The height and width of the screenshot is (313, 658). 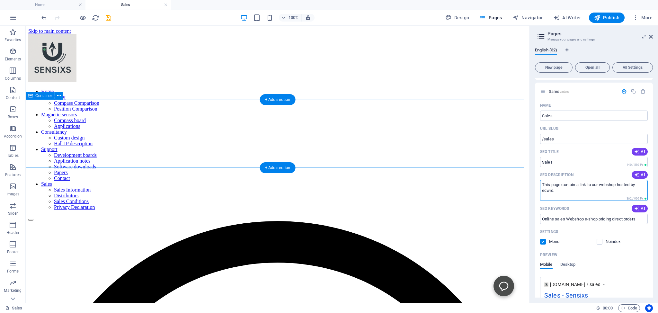 What do you see at coordinates (568, 265) in the screenshot?
I see `span: Desktop` at bounding box center [568, 265].